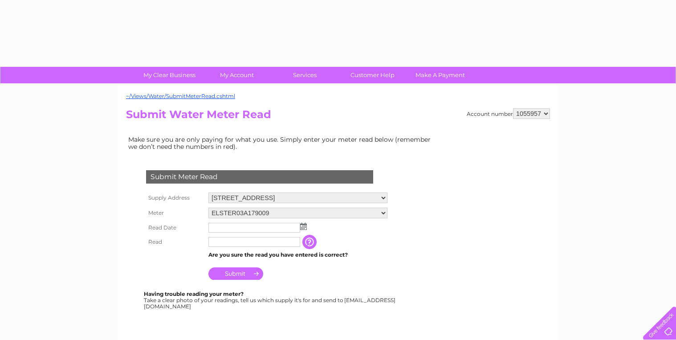 The width and height of the screenshot is (676, 340). What do you see at coordinates (304, 75) in the screenshot?
I see `a: Services` at bounding box center [304, 75].